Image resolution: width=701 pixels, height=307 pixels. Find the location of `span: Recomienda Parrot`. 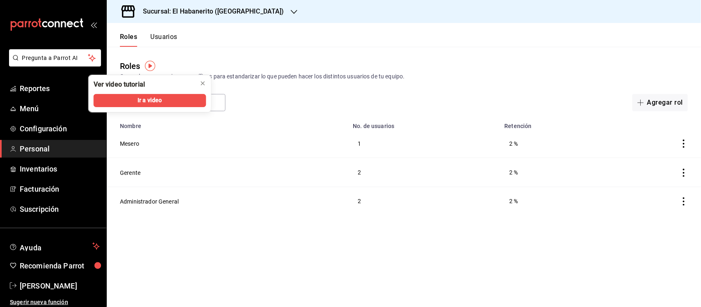

span: Recomienda Parrot is located at coordinates (60, 266).